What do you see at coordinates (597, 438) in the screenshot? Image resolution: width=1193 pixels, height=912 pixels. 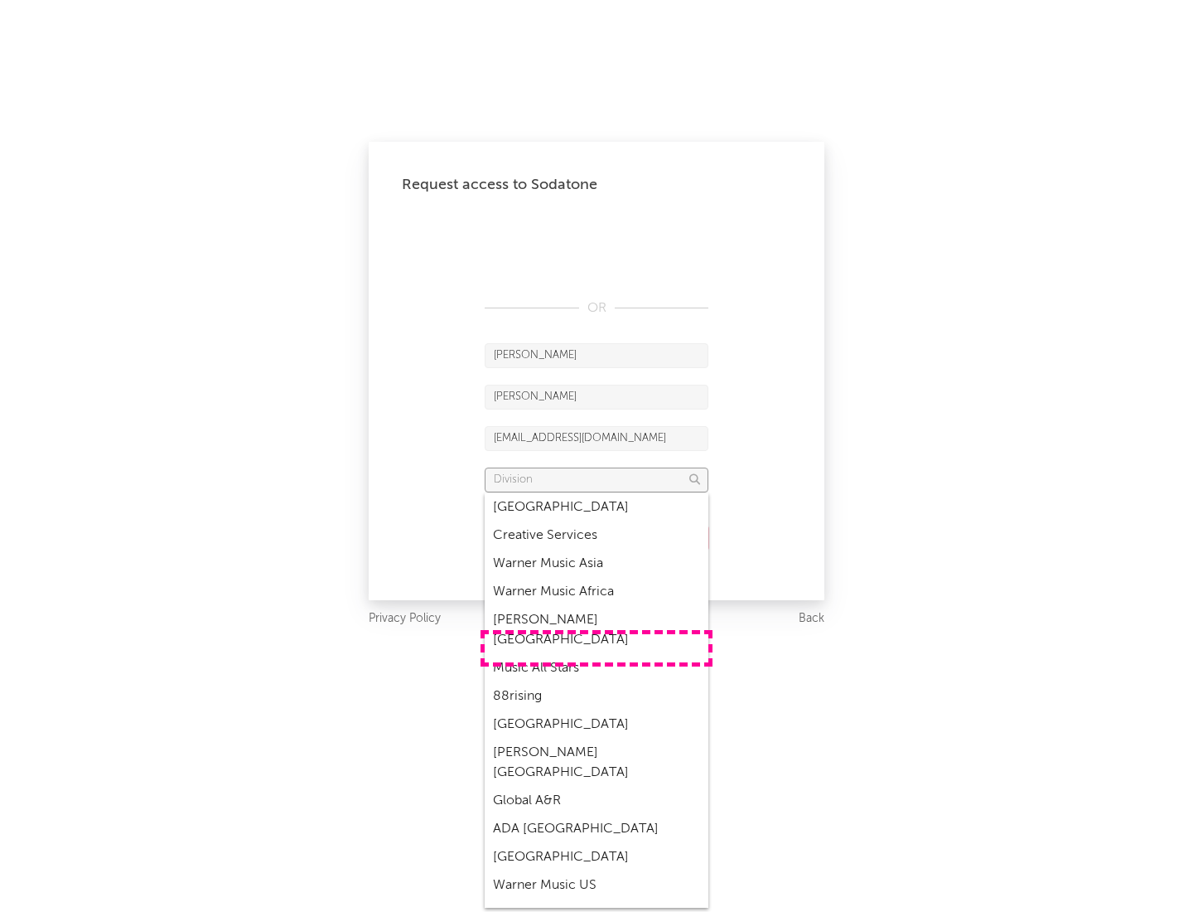 I see `input: Email` at bounding box center [597, 438].